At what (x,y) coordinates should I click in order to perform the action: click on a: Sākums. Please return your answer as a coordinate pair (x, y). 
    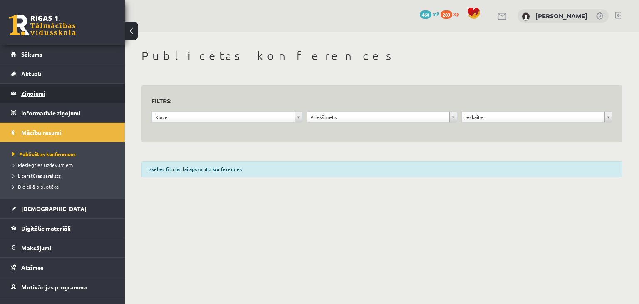
    Looking at the image, I should click on (62, 54).